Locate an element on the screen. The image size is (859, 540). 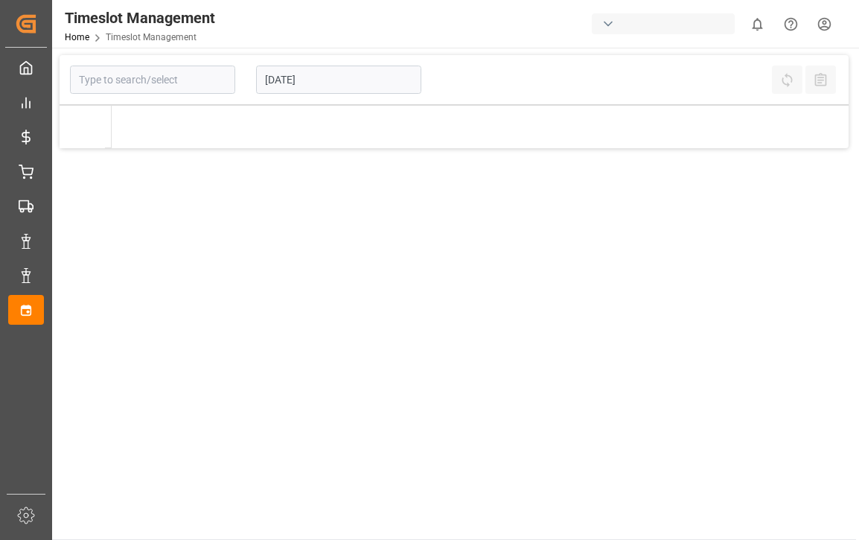
input: DD-MM-YYYY is located at coordinates (339, 80).